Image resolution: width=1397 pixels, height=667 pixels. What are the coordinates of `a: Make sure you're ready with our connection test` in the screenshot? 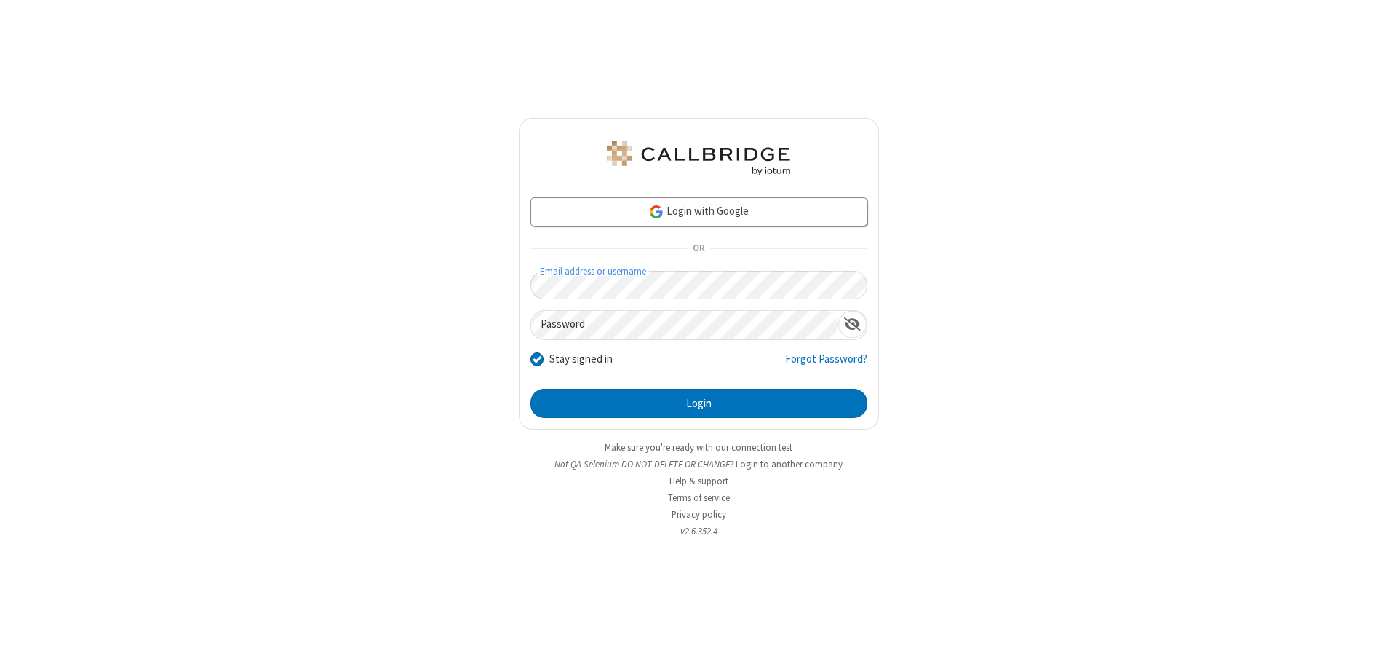 It's located at (699, 447).